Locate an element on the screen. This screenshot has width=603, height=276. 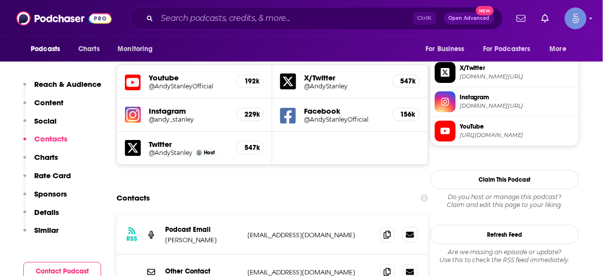
a: Charts is located at coordinates (89, 49).